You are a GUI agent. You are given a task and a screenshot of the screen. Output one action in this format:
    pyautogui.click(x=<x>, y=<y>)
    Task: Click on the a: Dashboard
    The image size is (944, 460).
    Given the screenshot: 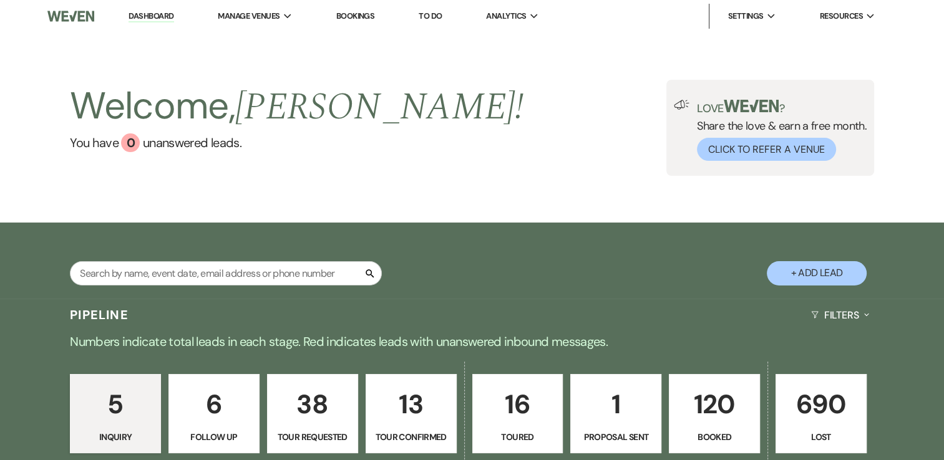 What is the action you would take?
    pyautogui.click(x=151, y=16)
    